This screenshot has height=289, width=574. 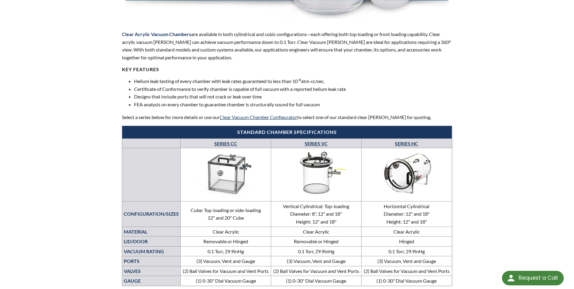 I want to click on p: are available in both cylindrical and cubic configurations—each offering both top loading or fron..., so click(x=287, y=46).